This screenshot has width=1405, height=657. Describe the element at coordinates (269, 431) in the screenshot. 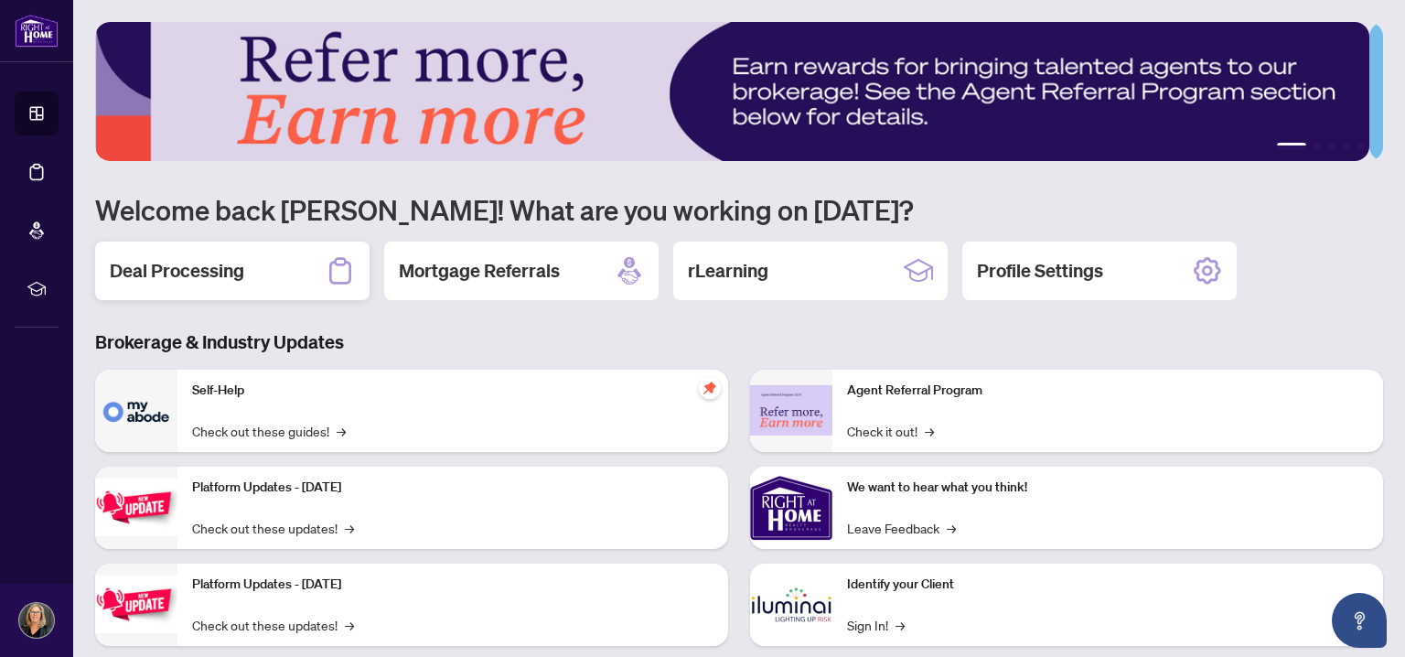

I see `a: Check out these guides!→` at that location.